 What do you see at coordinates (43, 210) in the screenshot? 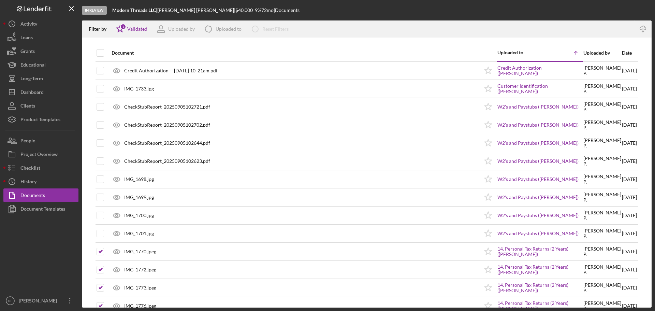
I see `div: Document Templates` at bounding box center [43, 210].